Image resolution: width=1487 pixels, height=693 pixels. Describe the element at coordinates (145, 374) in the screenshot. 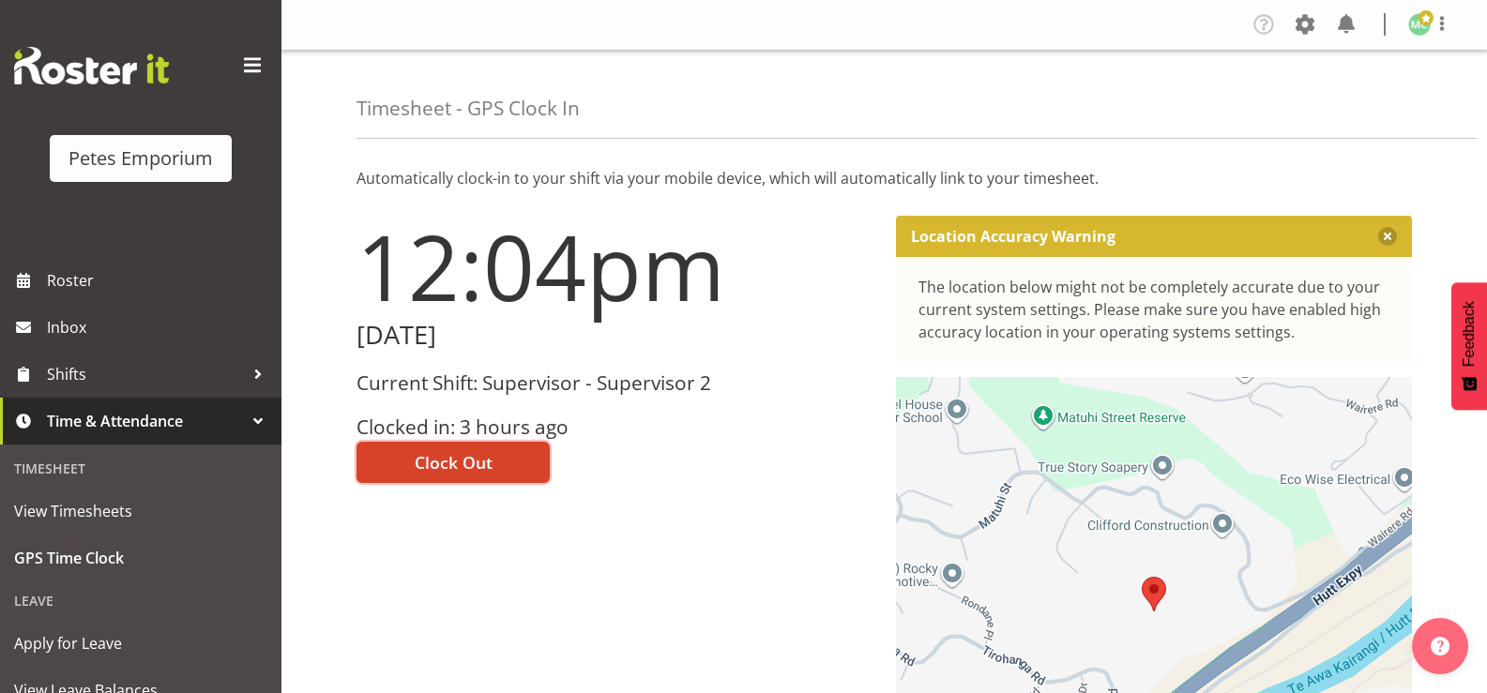

I see `span: Shifts` at that location.